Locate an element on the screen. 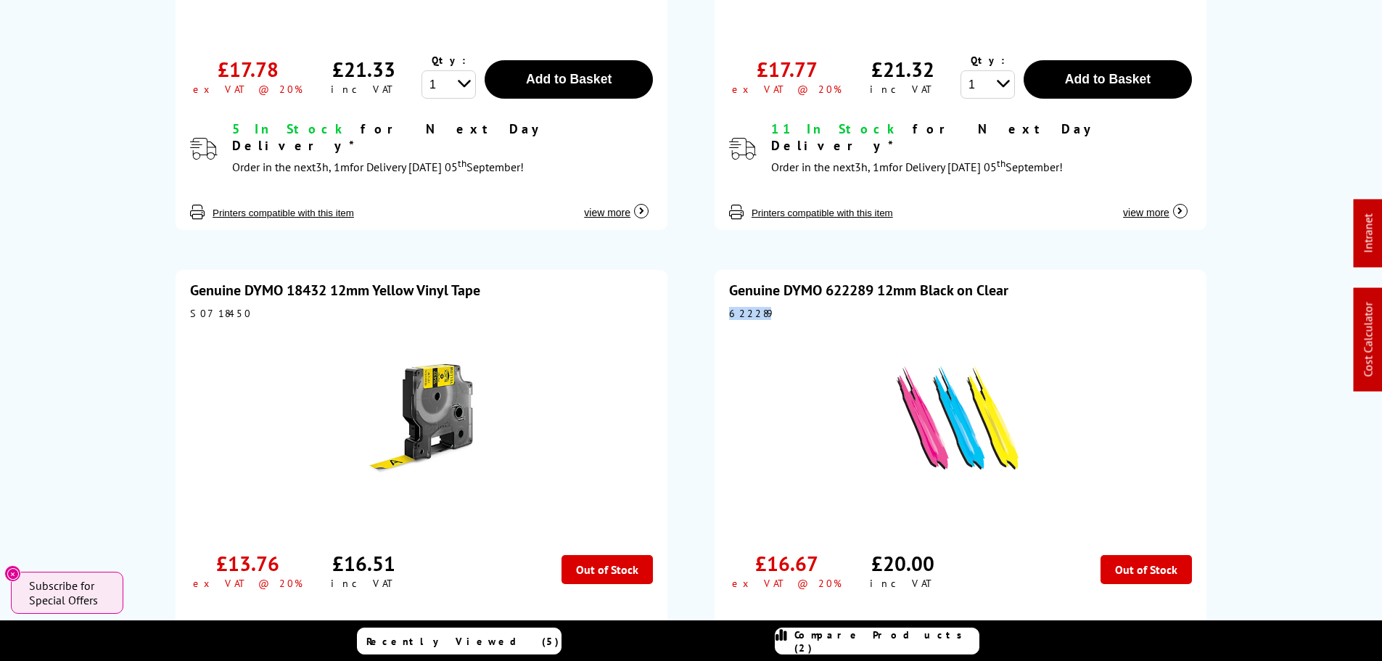  span: Subscribe for Special Offers is located at coordinates (69, 593).